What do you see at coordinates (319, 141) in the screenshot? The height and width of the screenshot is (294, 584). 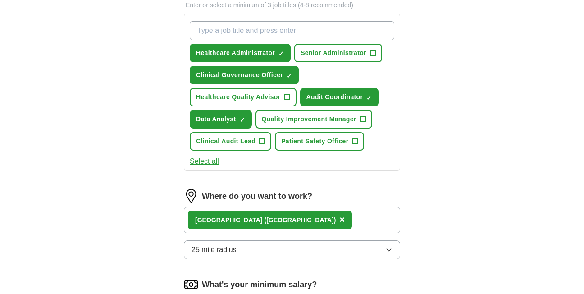 I see `button: Patient Safety Officer` at bounding box center [319, 141].